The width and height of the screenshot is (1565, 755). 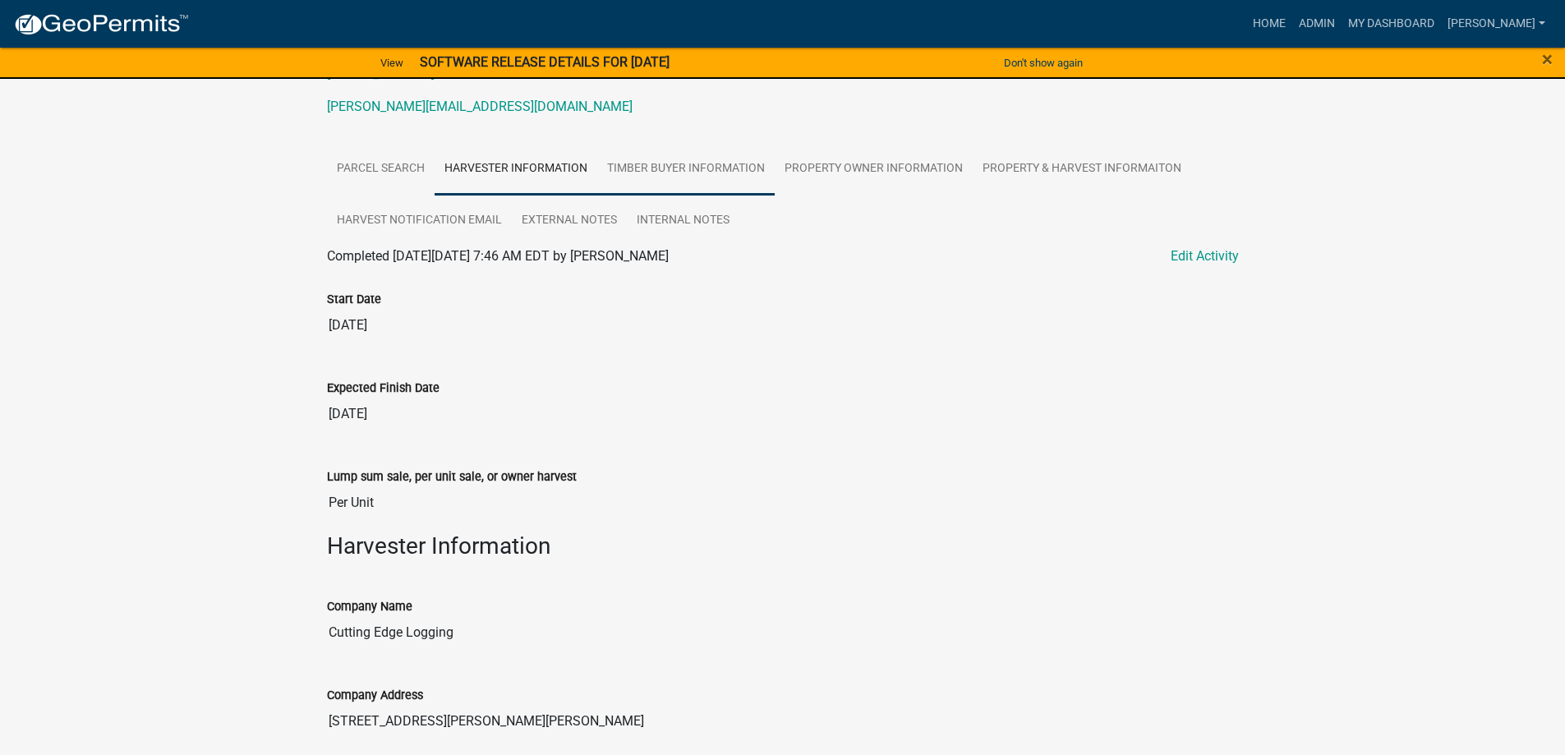 What do you see at coordinates (873, 169) in the screenshot?
I see `a: Property Owner Information` at bounding box center [873, 169].